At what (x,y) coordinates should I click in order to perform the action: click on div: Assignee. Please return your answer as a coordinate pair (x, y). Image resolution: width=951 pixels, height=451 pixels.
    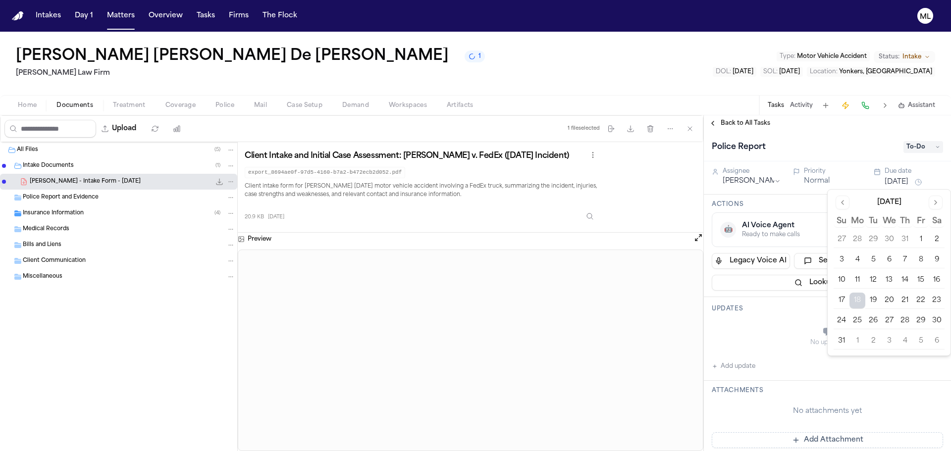
    Looking at the image, I should click on (752, 171).